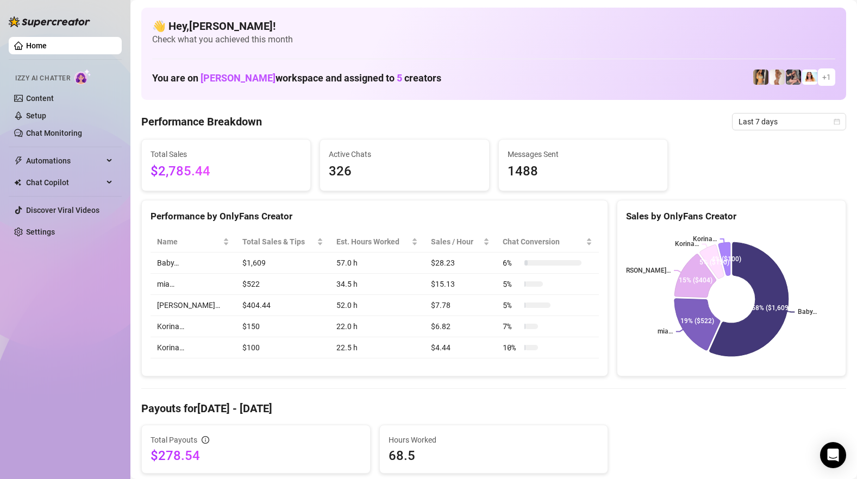 The width and height of the screenshot is (857, 479). Describe the element at coordinates (278, 242) in the screenshot. I see `span: Total Sales & Tips` at that location.